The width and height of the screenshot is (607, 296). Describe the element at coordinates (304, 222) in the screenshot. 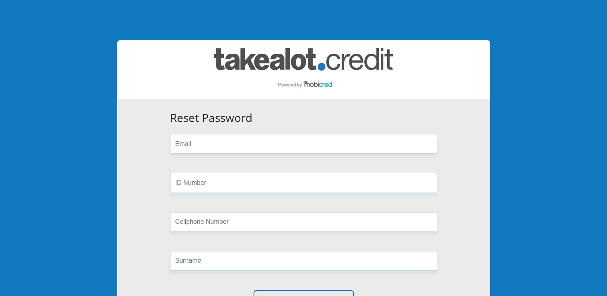

I see `input: Cellphone Number` at that location.